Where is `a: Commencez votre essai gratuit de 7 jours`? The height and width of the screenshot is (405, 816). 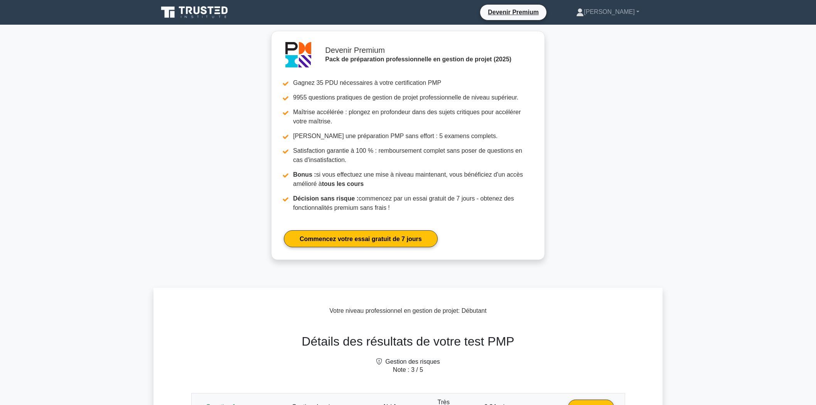 a: Commencez votre essai gratuit de 7 jours is located at coordinates (360, 238).